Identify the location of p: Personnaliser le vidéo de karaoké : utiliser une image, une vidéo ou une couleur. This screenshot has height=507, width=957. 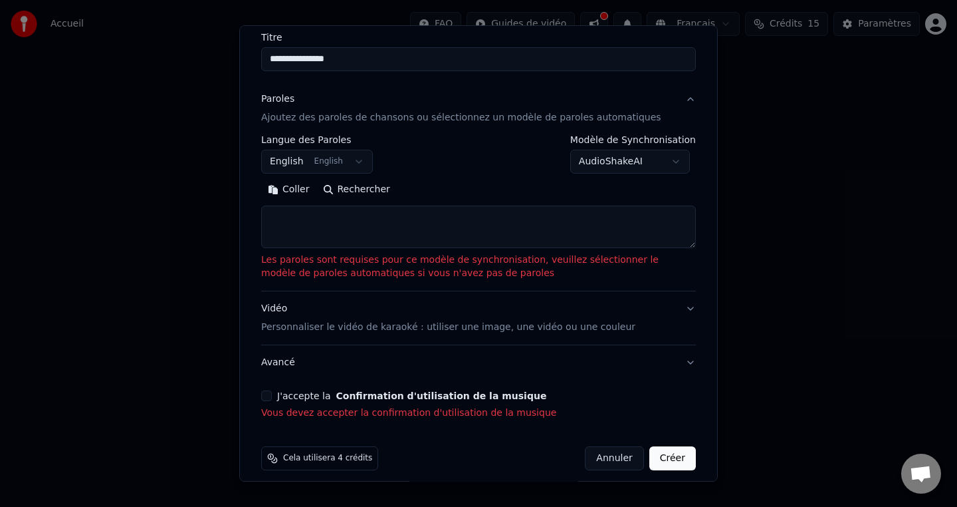
(448, 327).